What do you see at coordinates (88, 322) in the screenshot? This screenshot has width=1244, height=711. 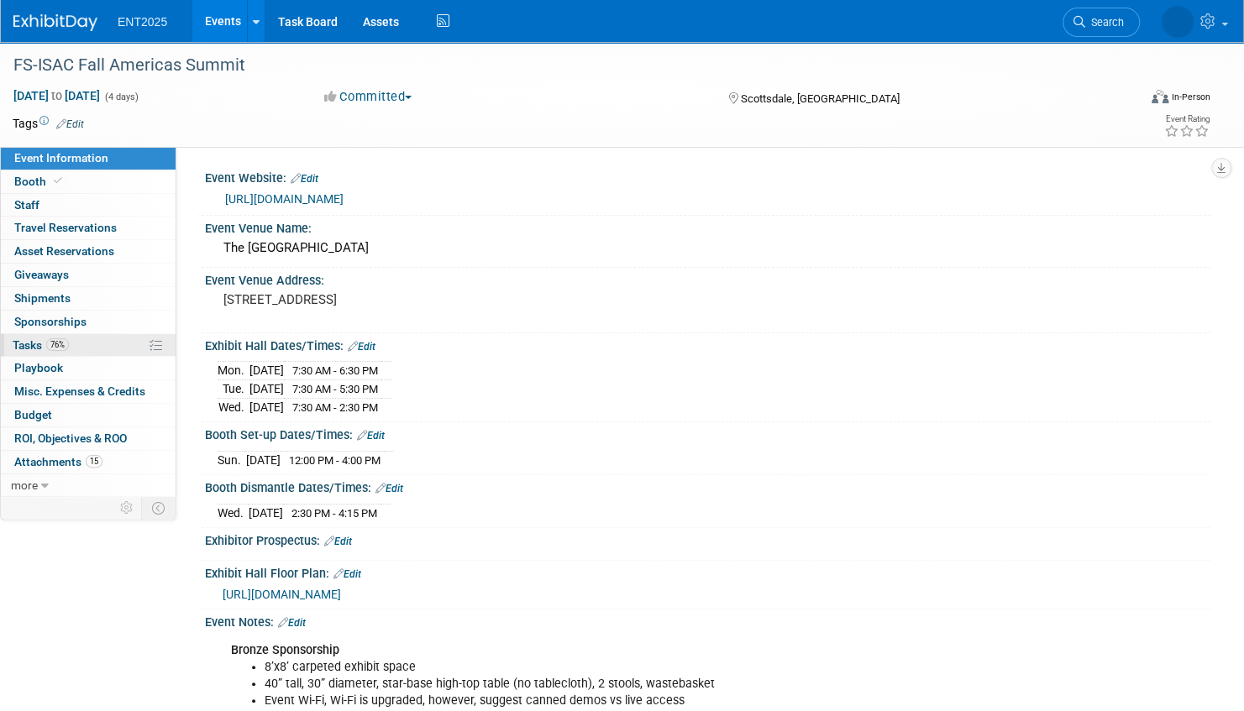 I see `a: Sponsorships` at bounding box center [88, 322].